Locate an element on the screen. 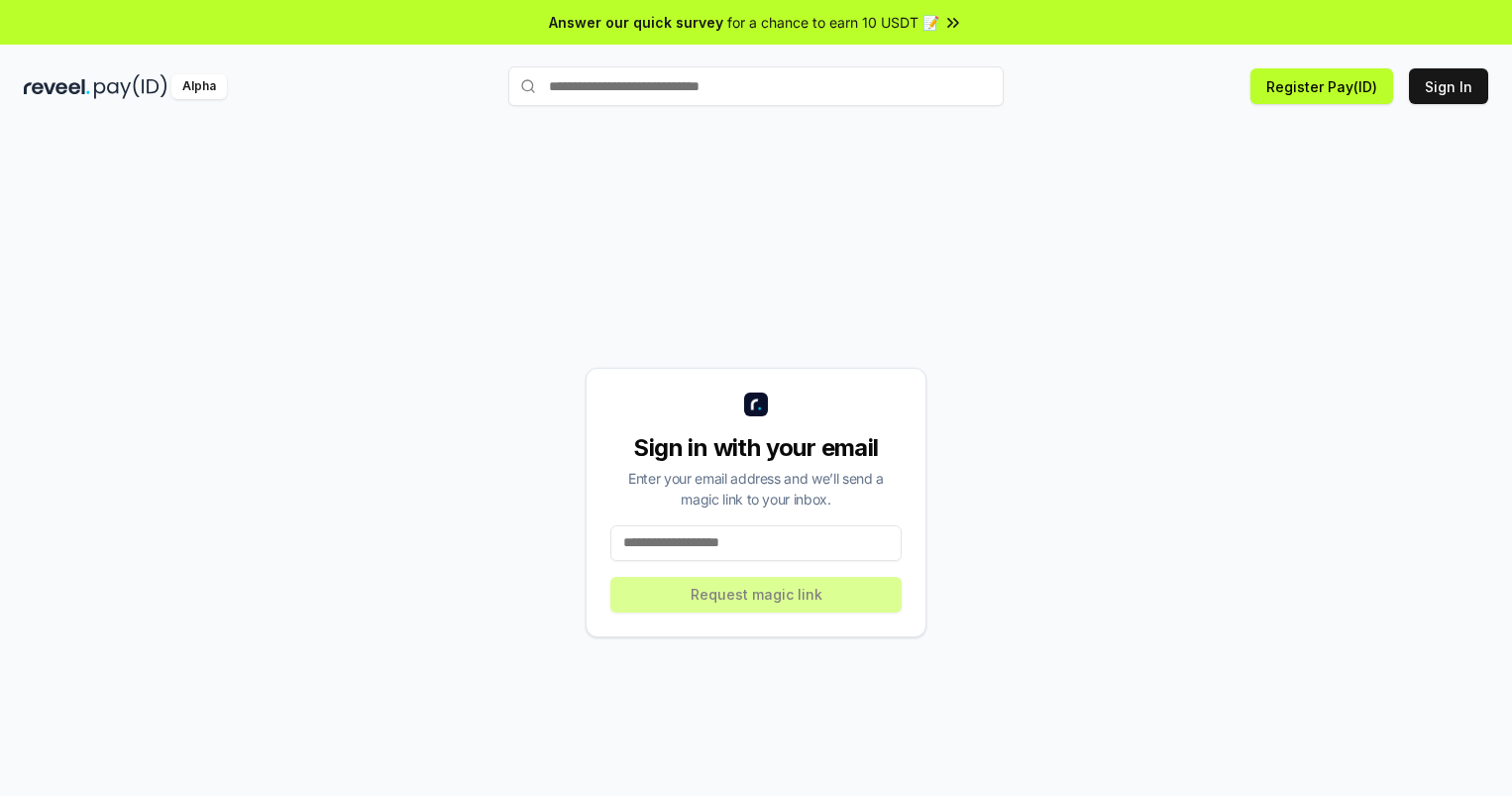 The image size is (1512, 796). img: reveel_dark is located at coordinates (57, 87).